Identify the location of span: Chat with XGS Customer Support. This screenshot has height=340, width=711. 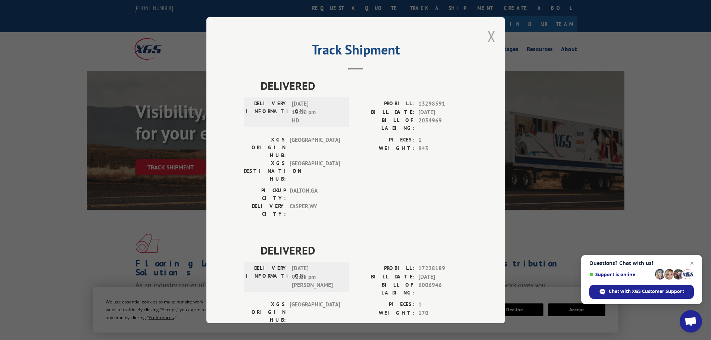
(647, 292).